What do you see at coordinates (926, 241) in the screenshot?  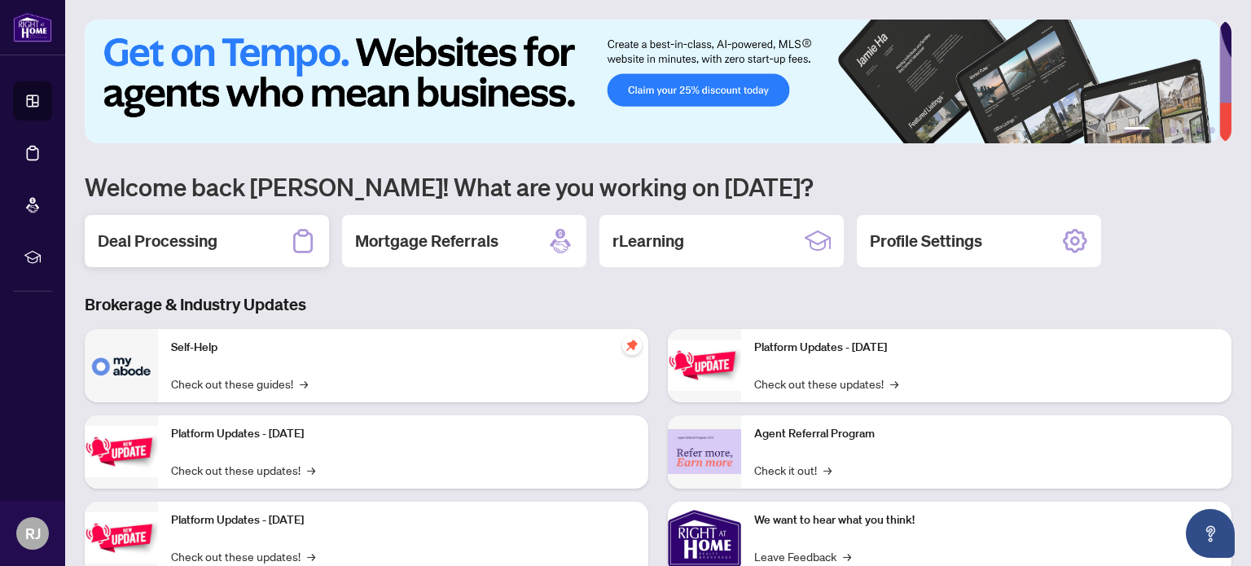 I see `h2: Profile Settings` at bounding box center [926, 241].